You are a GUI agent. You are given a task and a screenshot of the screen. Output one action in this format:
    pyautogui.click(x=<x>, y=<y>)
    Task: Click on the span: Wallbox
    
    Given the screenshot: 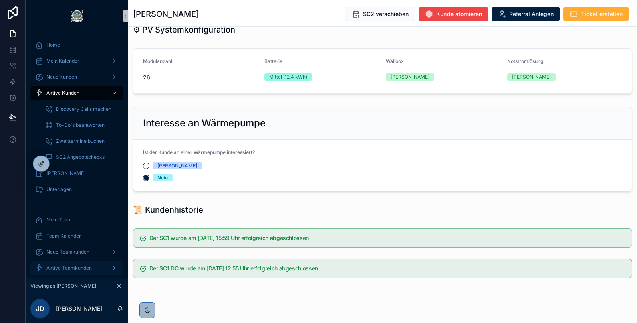 What is the action you would take?
    pyautogui.click(x=395, y=61)
    